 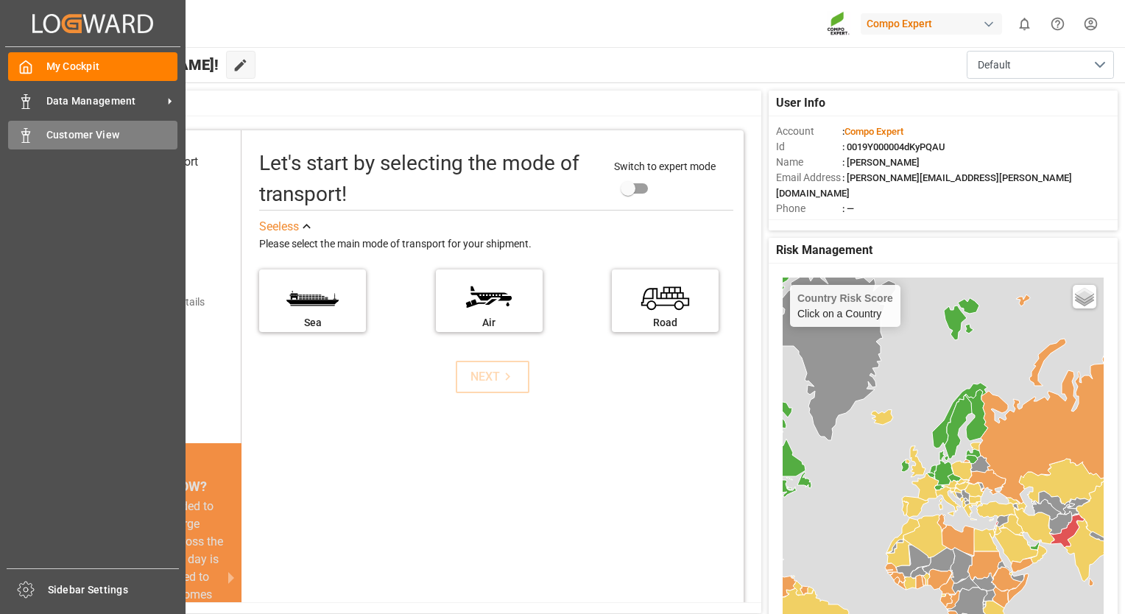 I want to click on span: Sidebar Settings, so click(x=113, y=590).